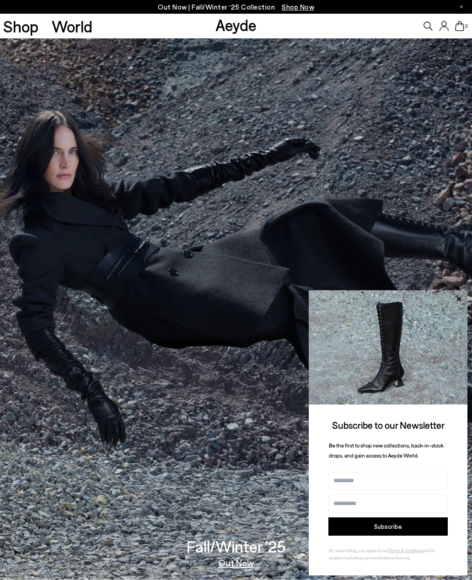 Image resolution: width=472 pixels, height=580 pixels. Describe the element at coordinates (359, 551) in the screenshot. I see `span: By subscribing, you agree to our` at that location.